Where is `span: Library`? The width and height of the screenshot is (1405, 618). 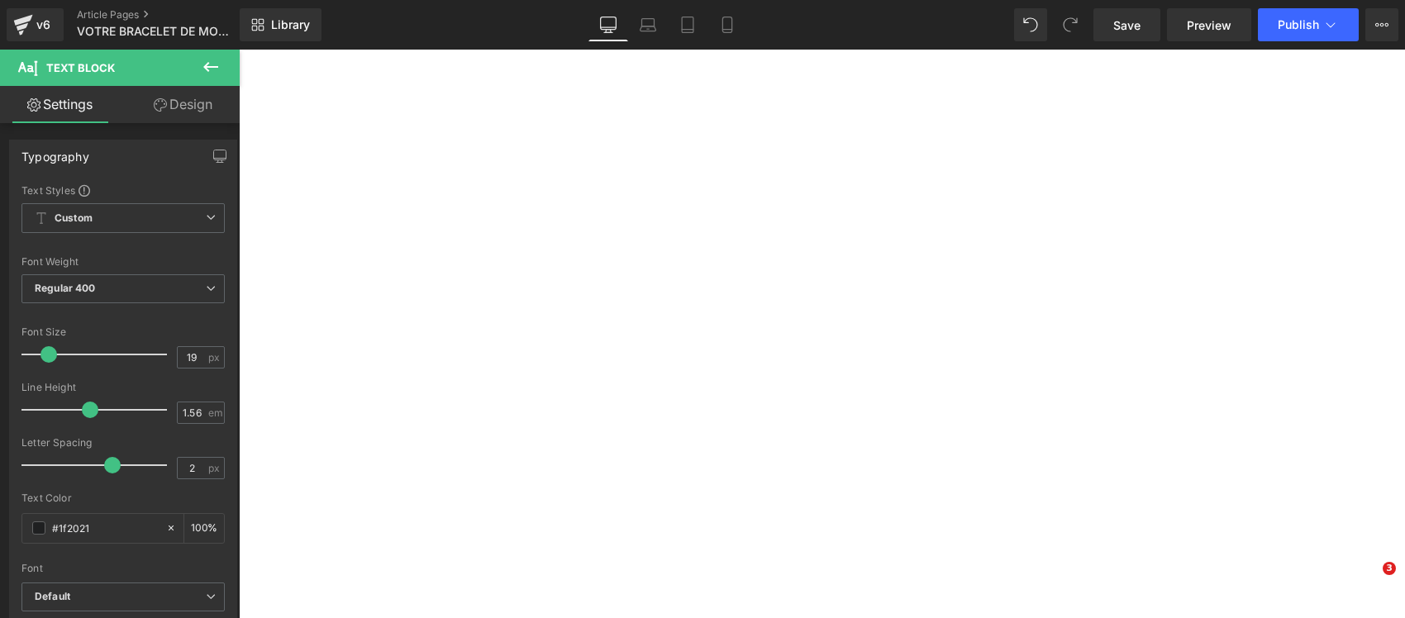 span: Library is located at coordinates (290, 25).